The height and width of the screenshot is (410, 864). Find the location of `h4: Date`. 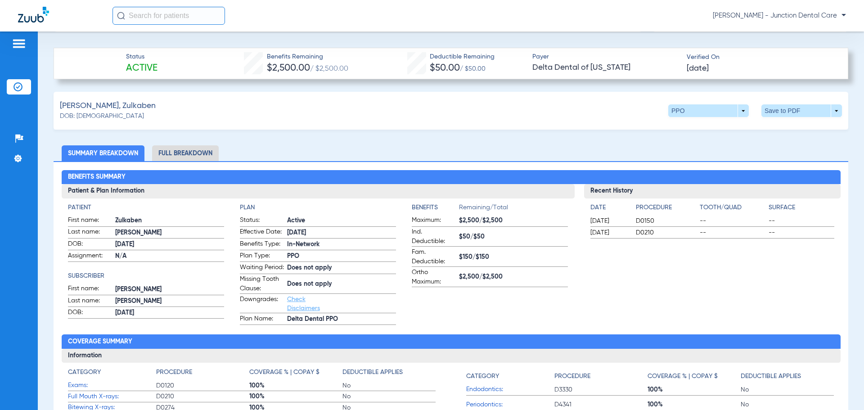

h4: Date is located at coordinates (610, 208).